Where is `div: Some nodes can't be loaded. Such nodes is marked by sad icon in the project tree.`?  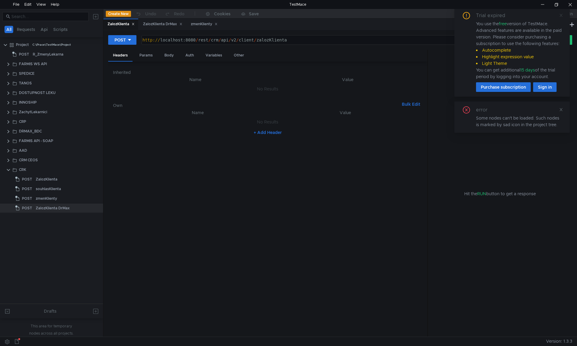 div: Some nodes can't be loaded. Such nodes is marked by sad icon in the project tree. is located at coordinates (519, 121).